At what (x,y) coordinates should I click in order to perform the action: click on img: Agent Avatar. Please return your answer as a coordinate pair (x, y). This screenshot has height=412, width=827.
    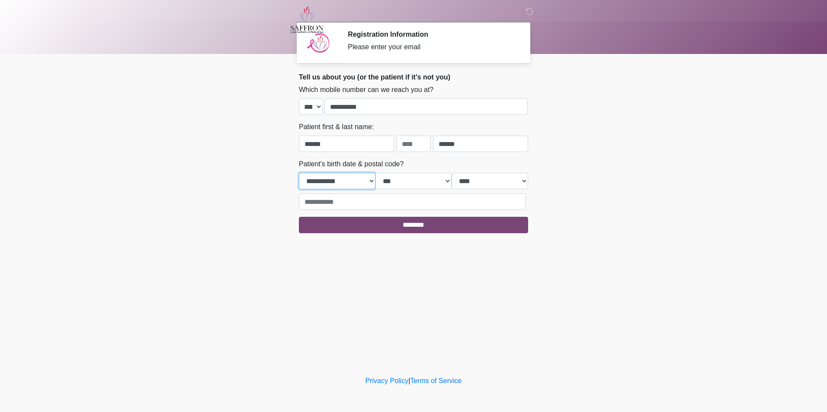
    Looking at the image, I should click on (318, 43).